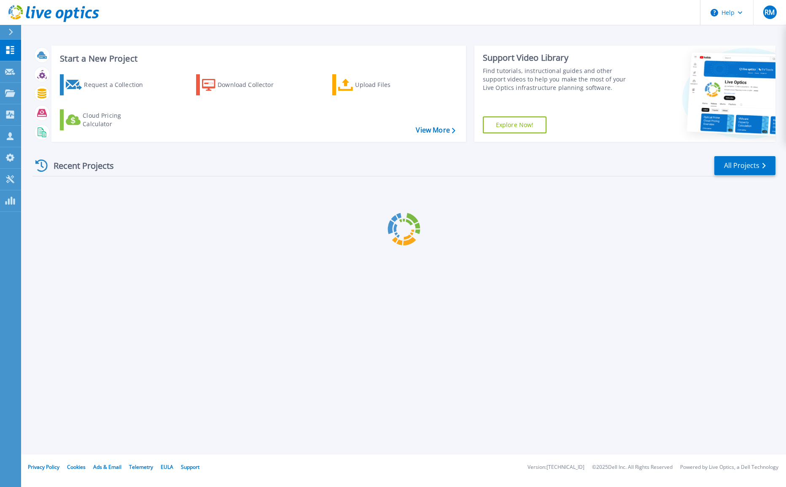 Image resolution: width=786 pixels, height=487 pixels. Describe the element at coordinates (745, 165) in the screenshot. I see `a: All Projects` at that location.